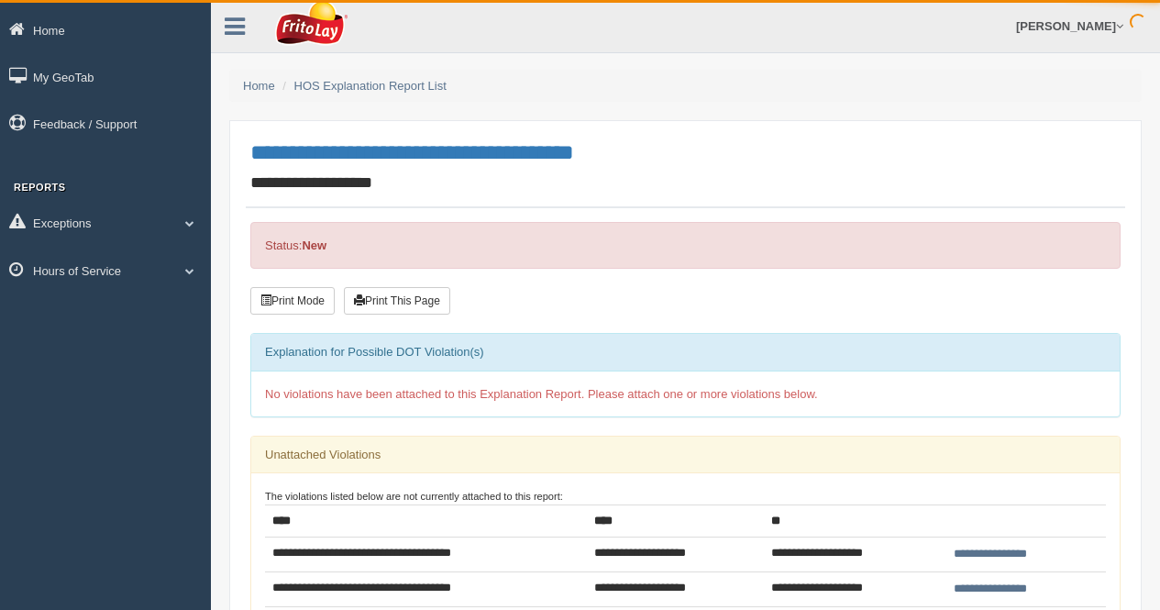  Describe the element at coordinates (685, 245) in the screenshot. I see `div: Status:` at that location.